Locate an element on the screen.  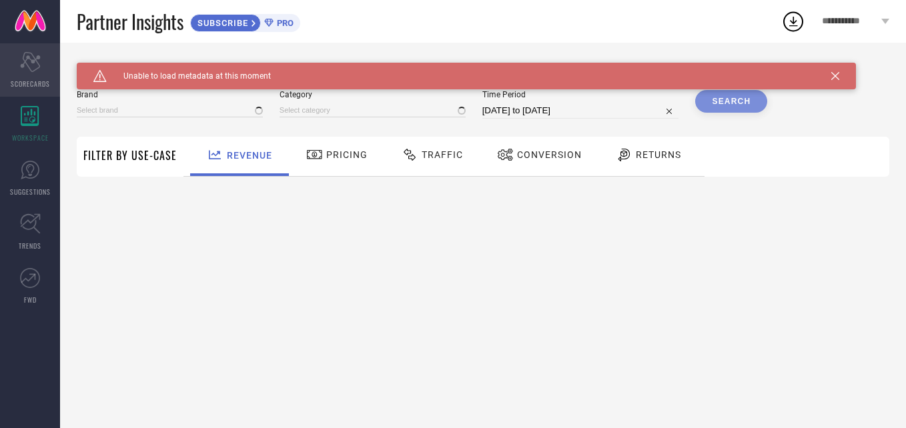
span: Filter By Use-Case is located at coordinates (130, 156).